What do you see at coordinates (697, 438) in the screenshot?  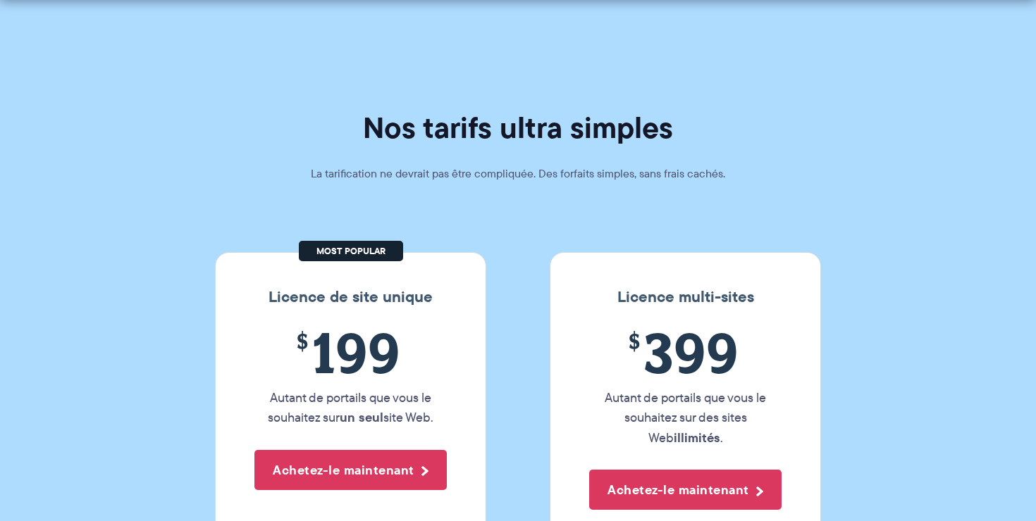 I see `font: illimités` at bounding box center [697, 438].